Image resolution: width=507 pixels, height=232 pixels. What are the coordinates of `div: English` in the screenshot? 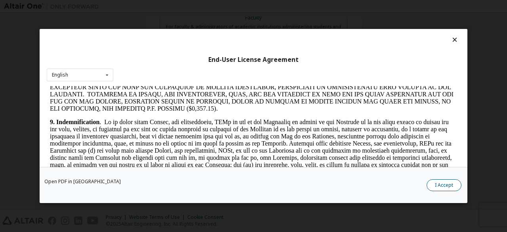 It's located at (60, 75).